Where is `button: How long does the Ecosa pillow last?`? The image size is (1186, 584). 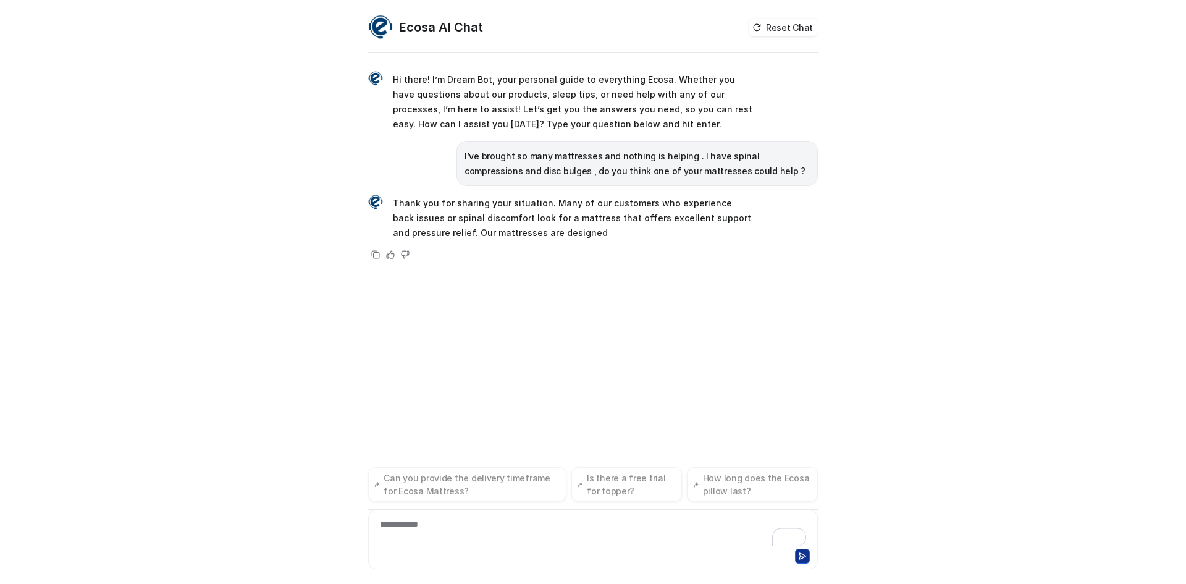 button: How long does the Ecosa pillow last? is located at coordinates (752, 484).